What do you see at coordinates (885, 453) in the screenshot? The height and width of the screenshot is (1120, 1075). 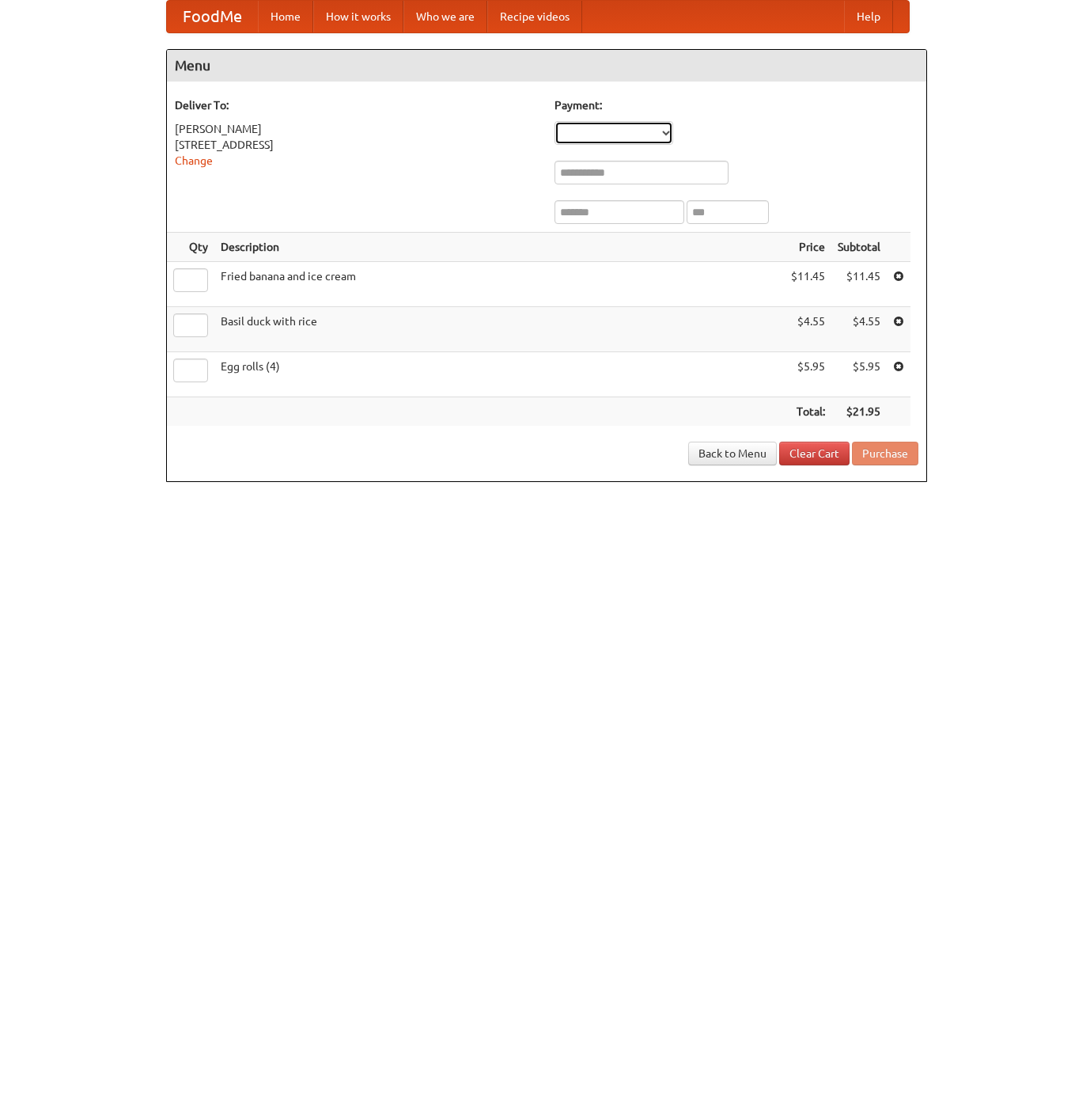 I see `button: Purchase` at bounding box center [885, 453].